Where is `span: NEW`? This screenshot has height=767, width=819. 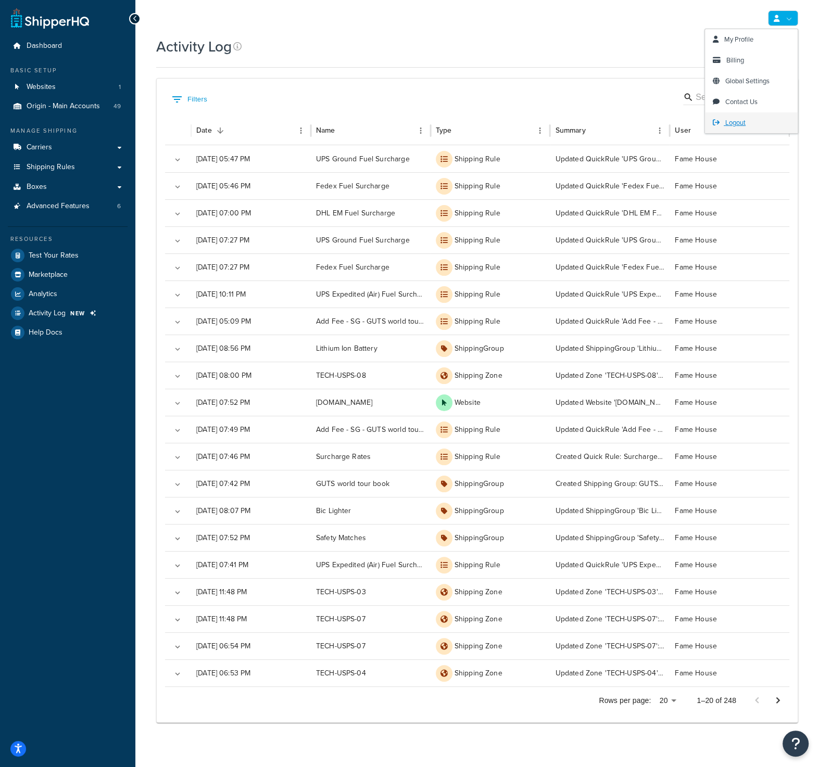
span: NEW is located at coordinates (78, 313).